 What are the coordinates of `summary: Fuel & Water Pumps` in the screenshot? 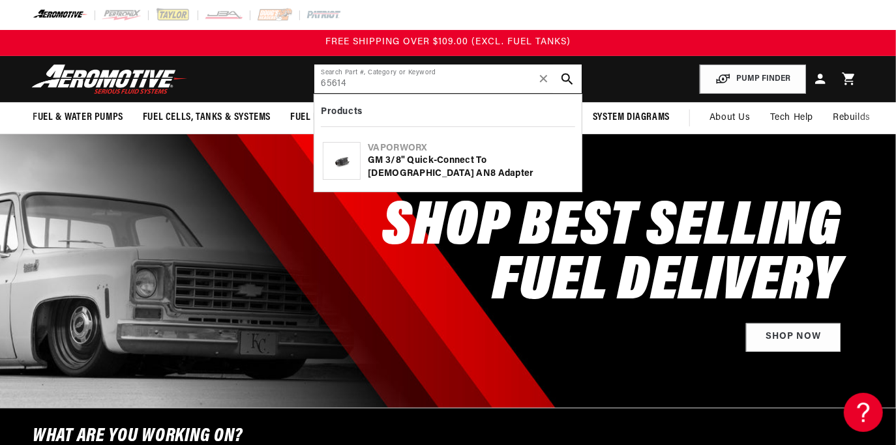 It's located at (78, 117).